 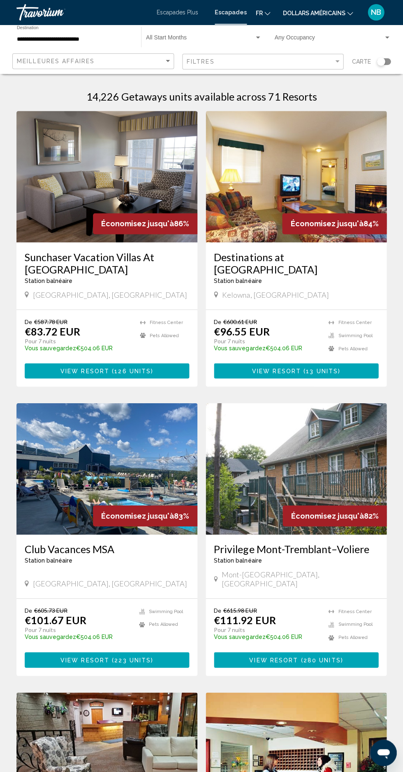 What do you see at coordinates (313, 13) in the screenshot?
I see `font: dollars américains` at bounding box center [313, 13].